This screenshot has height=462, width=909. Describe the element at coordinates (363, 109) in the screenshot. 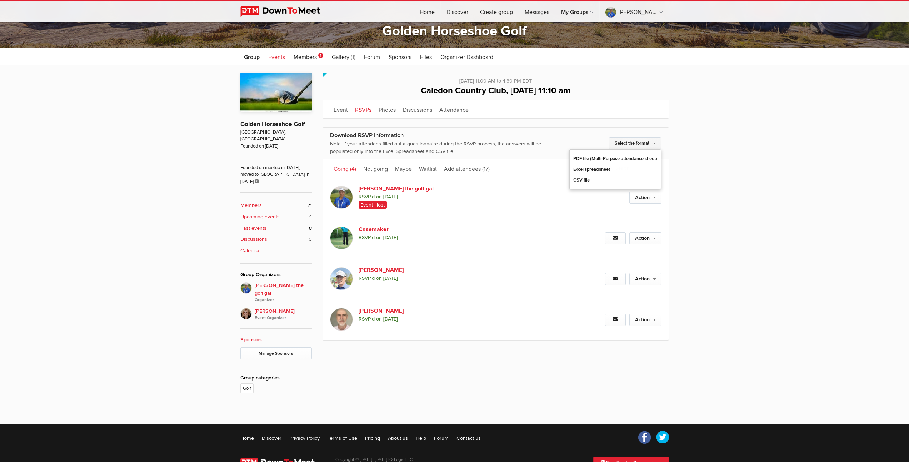

I see `a: RSVPs` at that location.